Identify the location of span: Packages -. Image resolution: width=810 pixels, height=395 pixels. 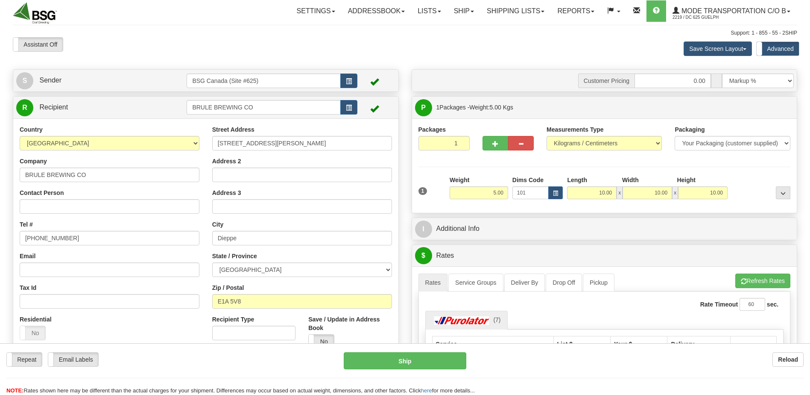
(475, 107).